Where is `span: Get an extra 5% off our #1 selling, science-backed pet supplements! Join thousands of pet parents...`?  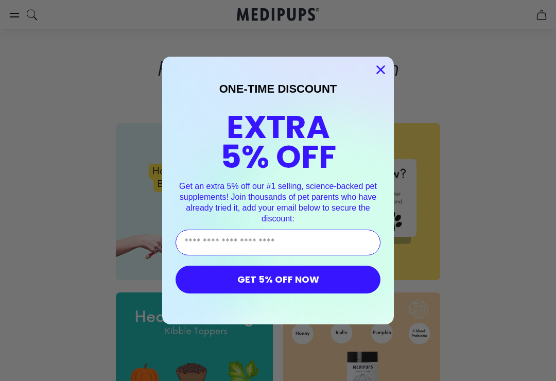 span: Get an extra 5% off our #1 selling, science-backed pet supplements! Join thousands of pet parents... is located at coordinates (278, 202).